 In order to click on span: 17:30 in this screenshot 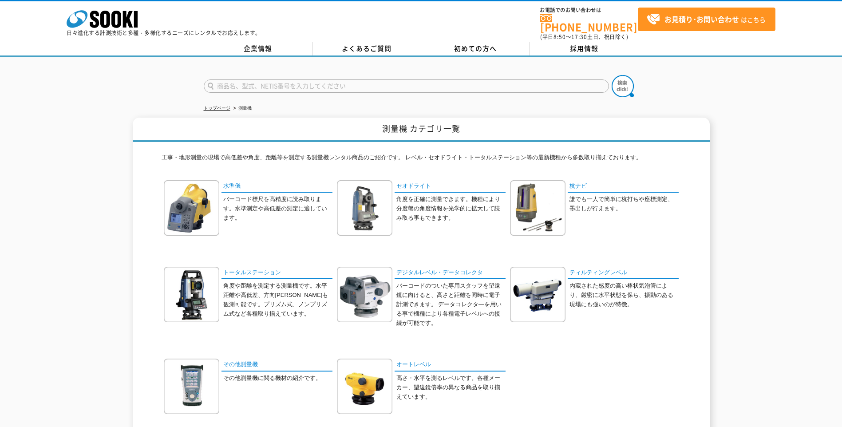, I will do `click(579, 37)`.